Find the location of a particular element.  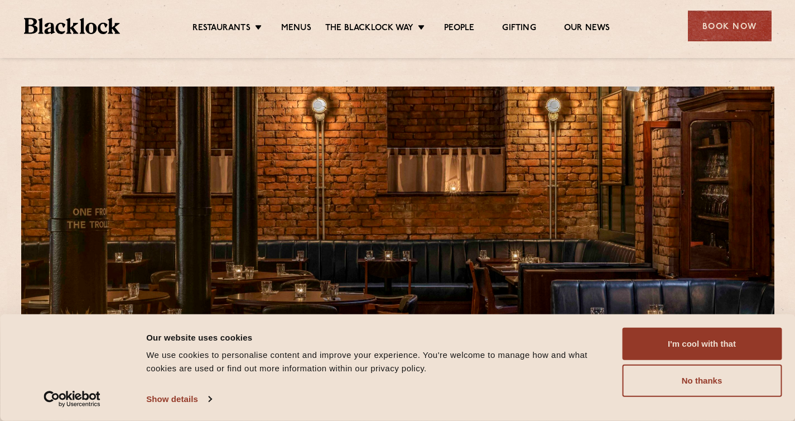

button: No thanks is located at coordinates (702, 380).